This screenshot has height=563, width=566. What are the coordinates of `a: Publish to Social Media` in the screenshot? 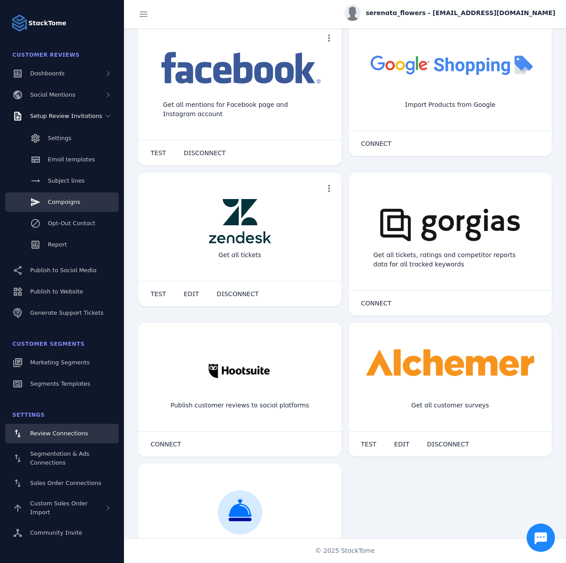 It's located at (62, 270).